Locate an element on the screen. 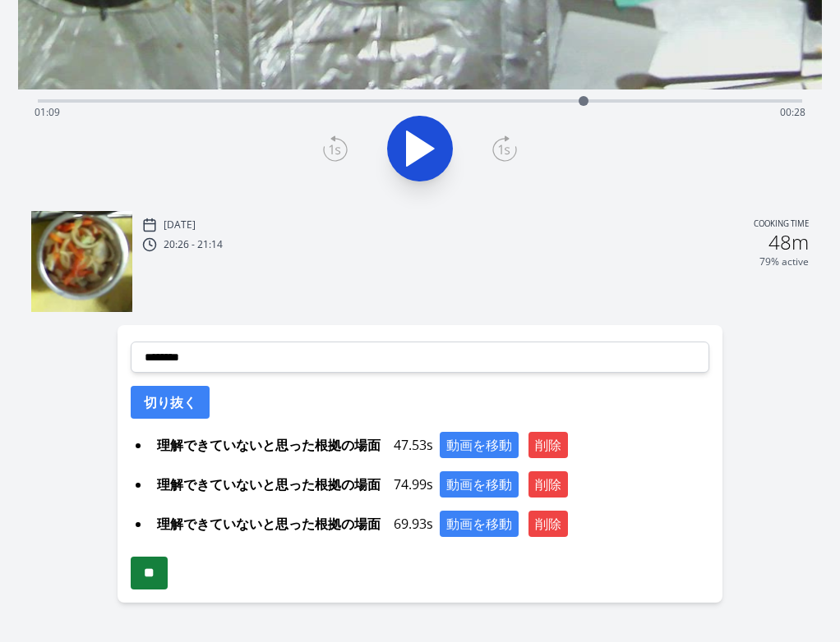 The height and width of the screenshot is (642, 840). span: 00:28 is located at coordinates (792, 112).